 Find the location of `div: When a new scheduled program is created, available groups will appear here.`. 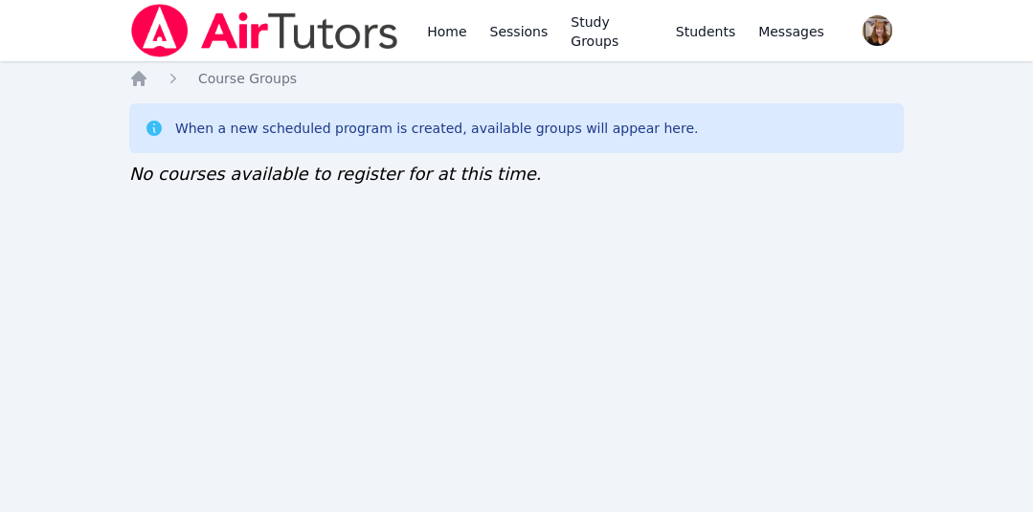

div: When a new scheduled program is created, available groups will appear here. is located at coordinates (437, 128).